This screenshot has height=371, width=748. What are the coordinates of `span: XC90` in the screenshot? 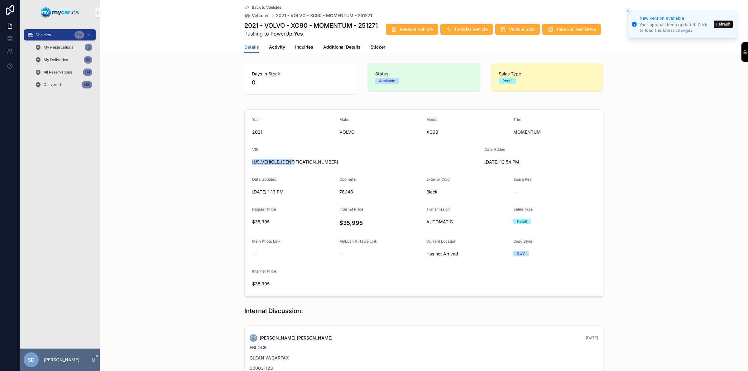 It's located at (467, 132).